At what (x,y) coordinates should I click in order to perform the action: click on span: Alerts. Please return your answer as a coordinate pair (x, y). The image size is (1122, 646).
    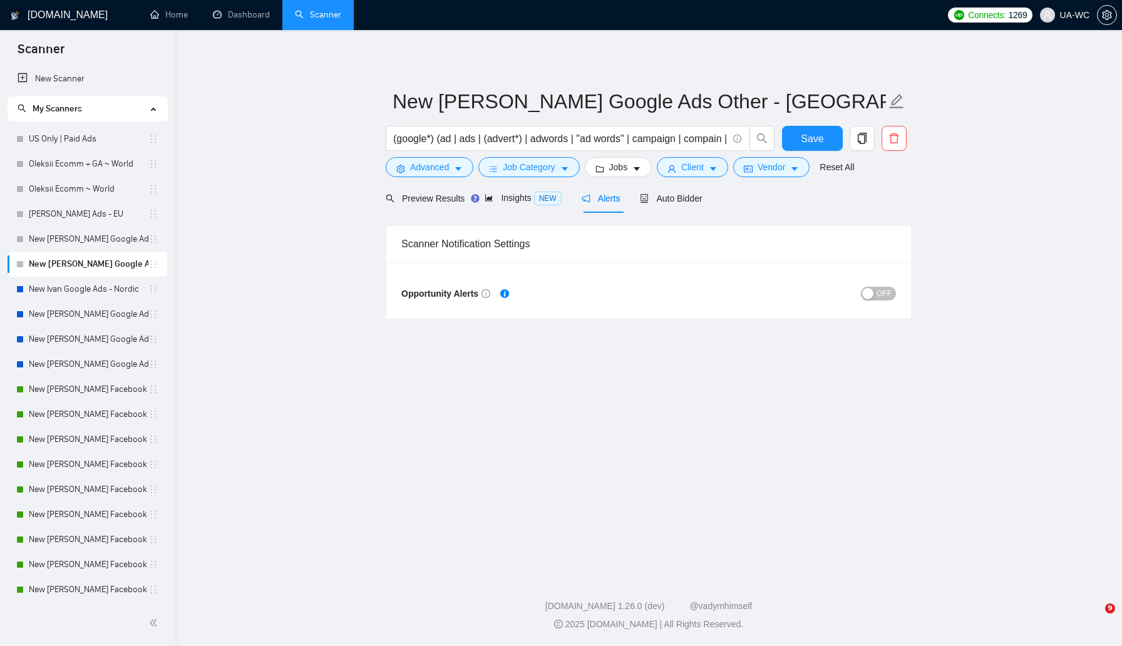
    Looking at the image, I should click on (601, 198).